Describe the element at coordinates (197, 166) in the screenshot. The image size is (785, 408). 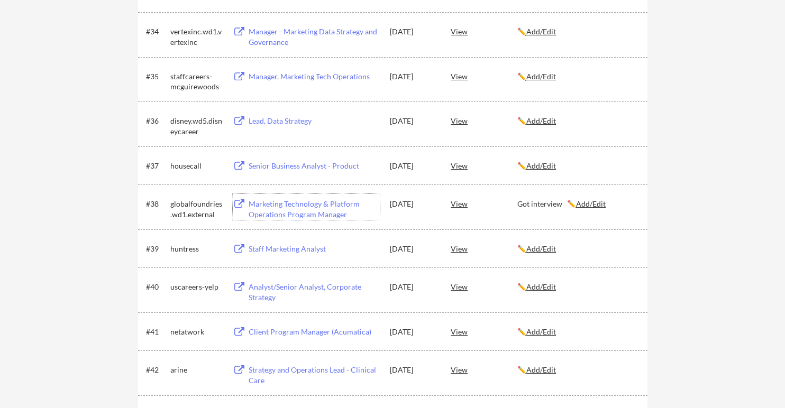
I see `div: housecall` at that location.